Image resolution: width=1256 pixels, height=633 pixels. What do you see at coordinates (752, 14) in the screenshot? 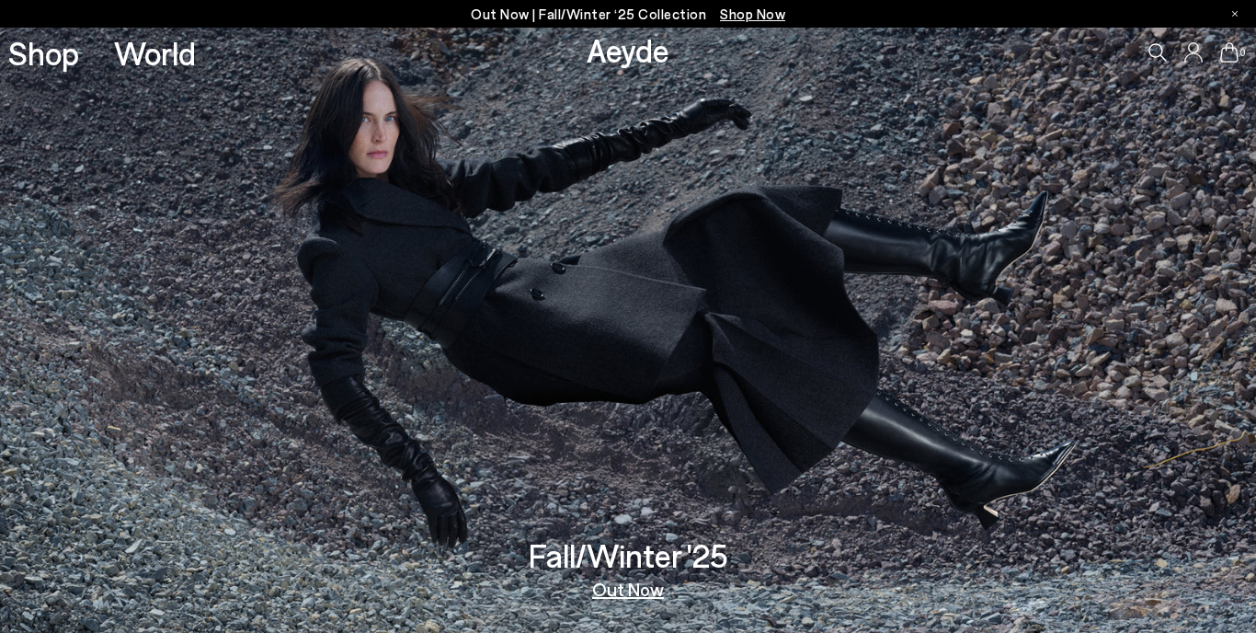
I see `span: Navigate to /collections/new-in` at bounding box center [752, 14].